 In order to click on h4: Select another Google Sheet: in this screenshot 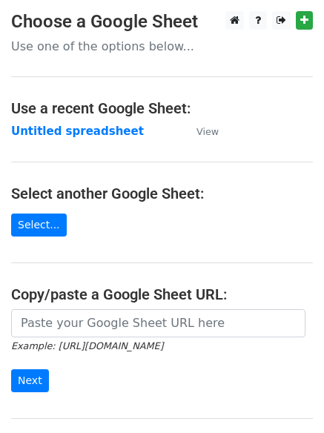, I will do `click(162, 194)`.